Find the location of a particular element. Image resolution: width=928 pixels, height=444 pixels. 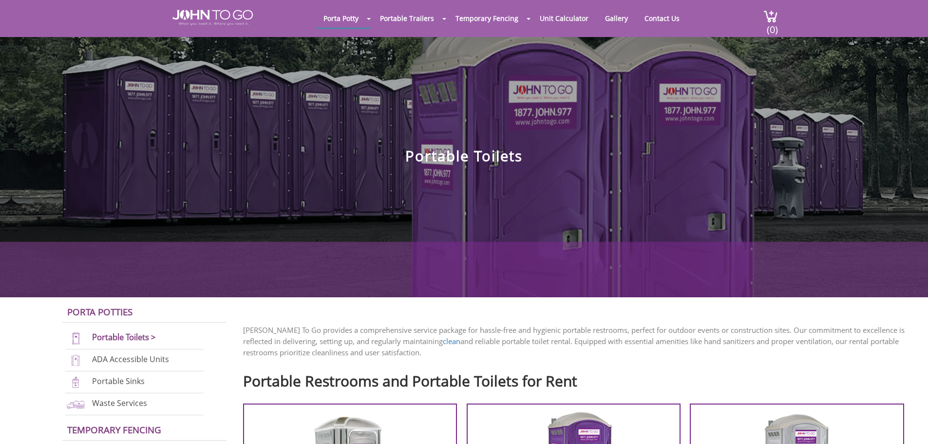

button: Live Chat is located at coordinates (908, 424).